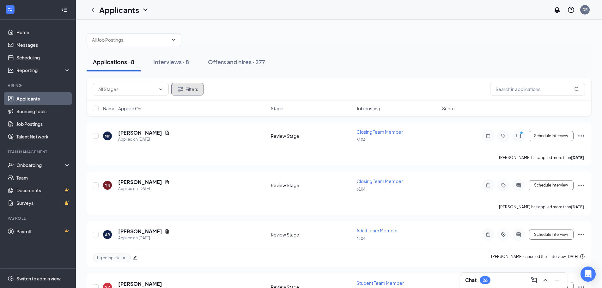 The height and width of the screenshot is (288, 602). What do you see at coordinates (130, 40) in the screenshot?
I see `input: All Job Postings` at bounding box center [130, 40].